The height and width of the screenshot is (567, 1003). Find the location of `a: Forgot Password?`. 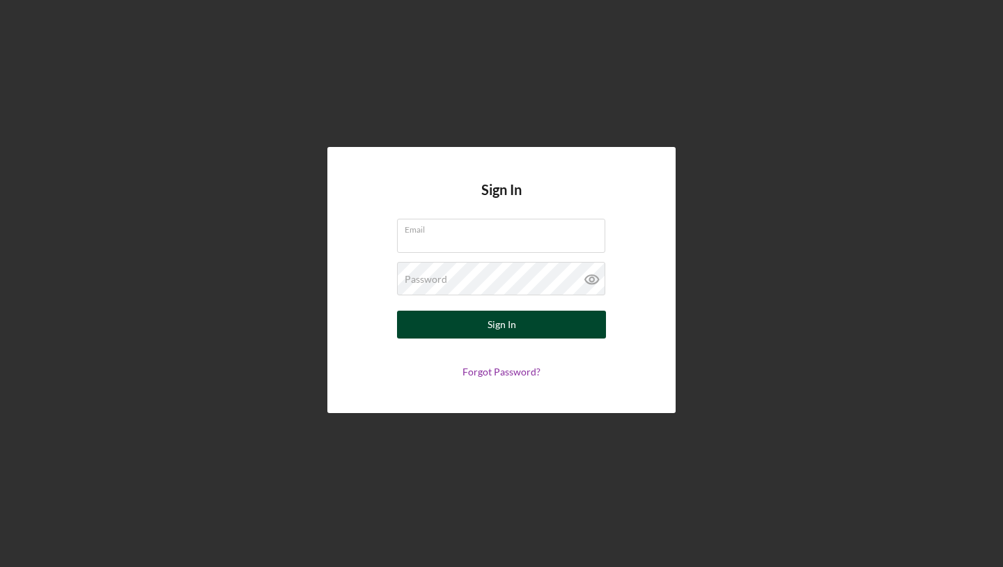

a: Forgot Password? is located at coordinates (501, 371).